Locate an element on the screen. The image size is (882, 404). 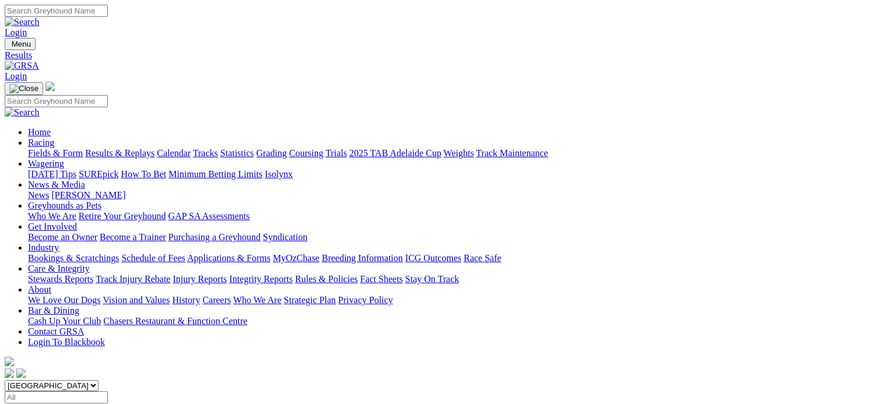
div: Wagering is located at coordinates (452, 174).